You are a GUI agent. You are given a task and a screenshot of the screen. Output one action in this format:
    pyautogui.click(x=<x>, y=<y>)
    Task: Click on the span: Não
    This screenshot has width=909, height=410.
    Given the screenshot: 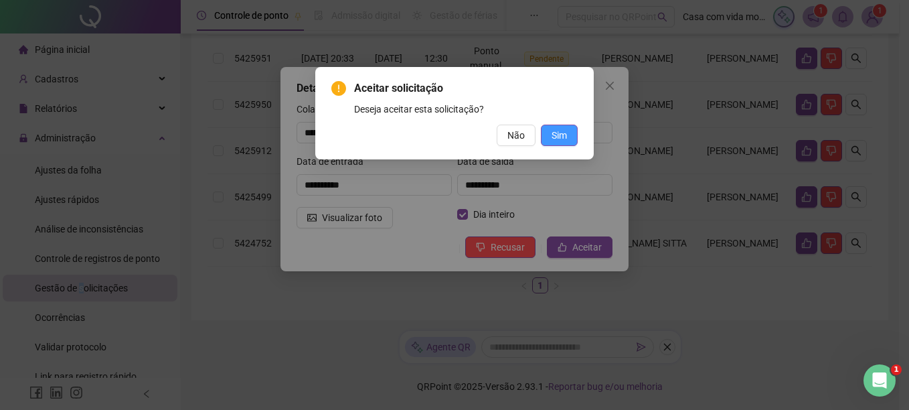 What is the action you would take?
    pyautogui.click(x=516, y=135)
    